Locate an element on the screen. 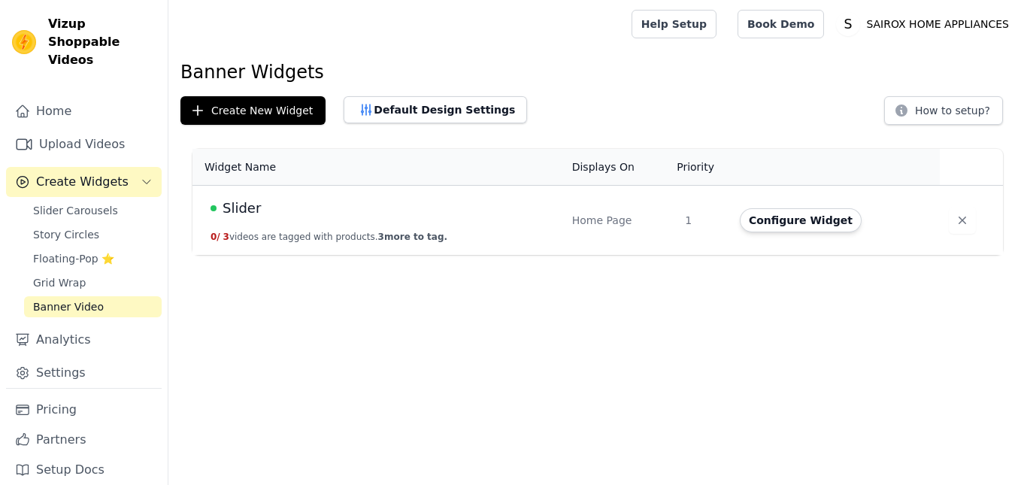 The image size is (1027, 485). button: Delete widget is located at coordinates (962, 220).